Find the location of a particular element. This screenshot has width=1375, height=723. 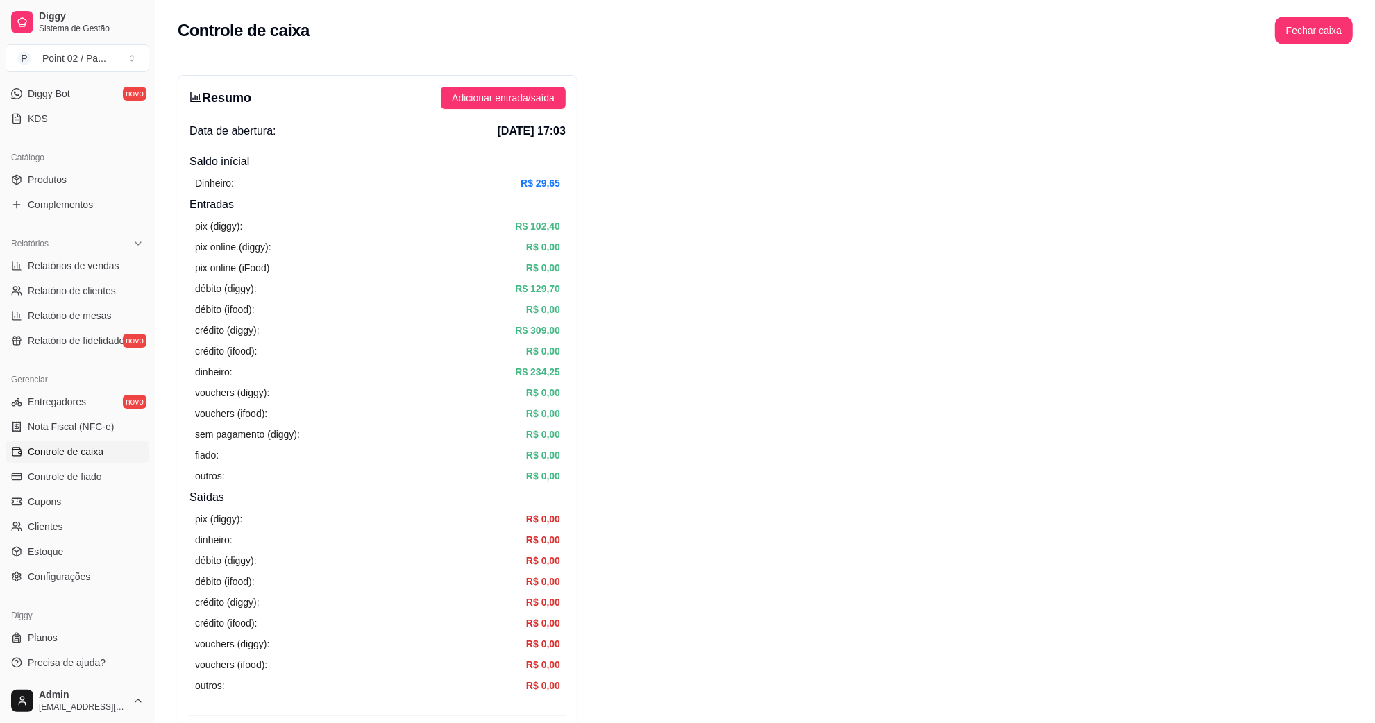

article: R$ 102,40 is located at coordinates (537, 226).